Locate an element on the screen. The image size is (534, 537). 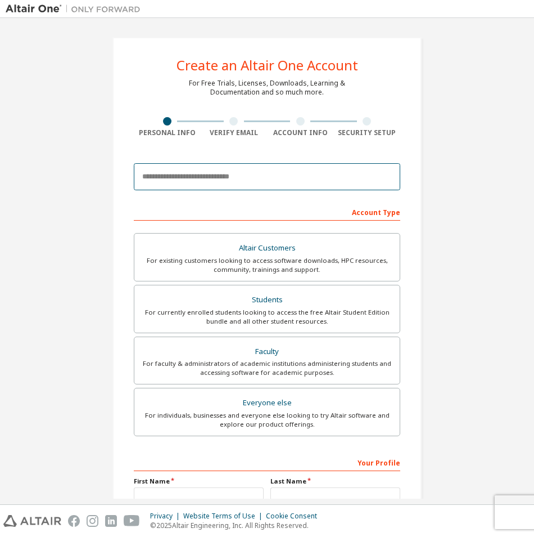
div: Security Setup is located at coordinates (367, 133).